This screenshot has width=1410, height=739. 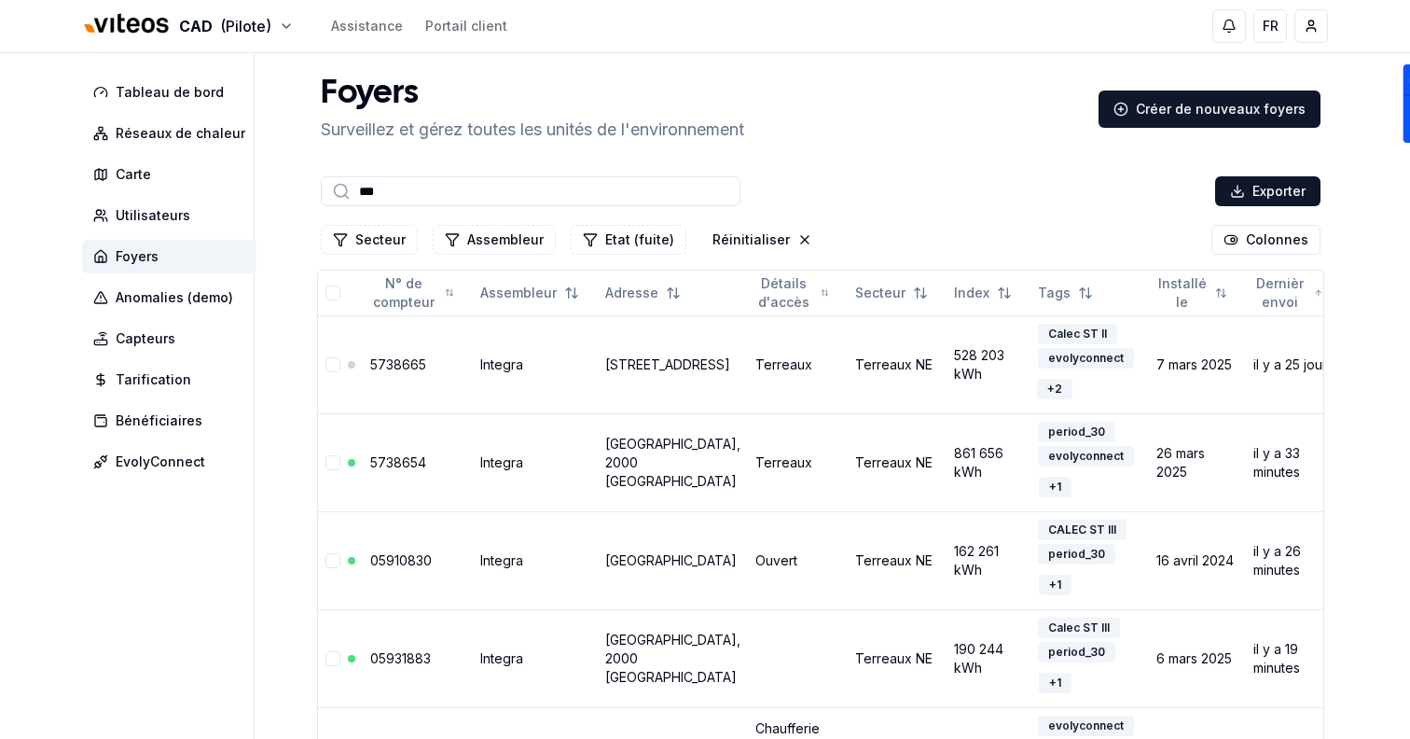 I want to click on a: 5738665, so click(x=398, y=364).